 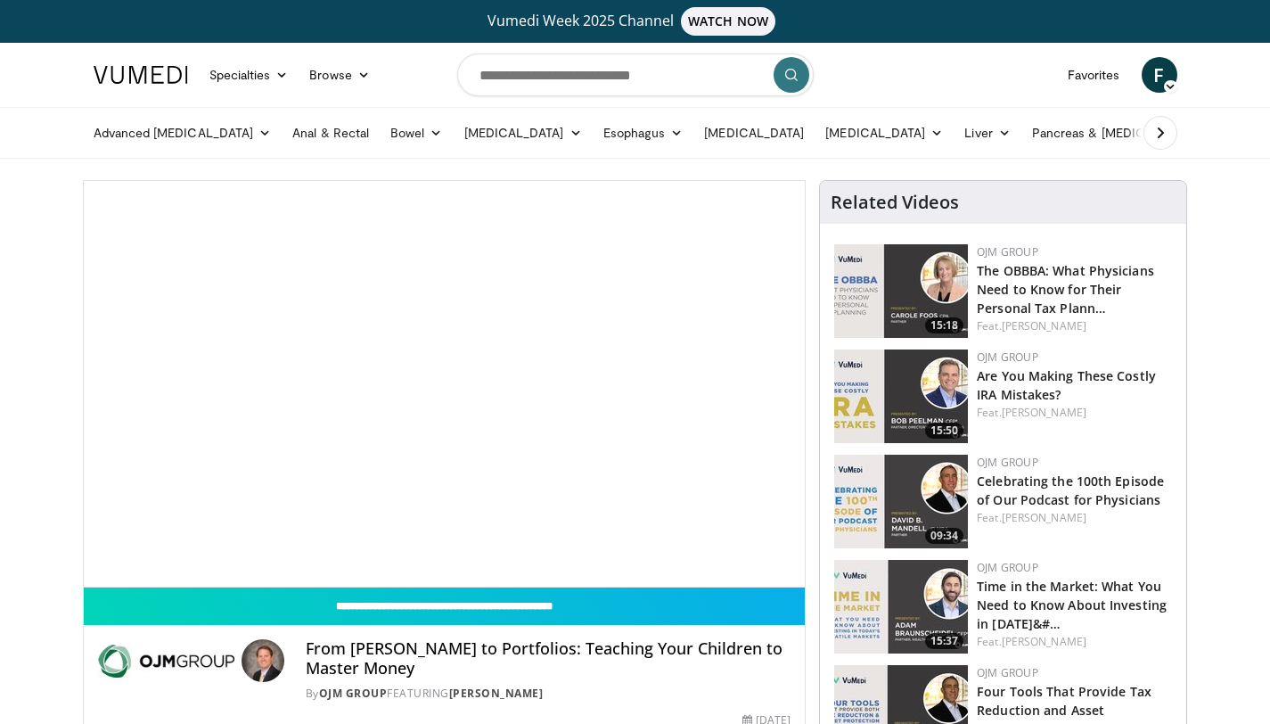 What do you see at coordinates (635, 75) in the screenshot?
I see `input: Search topics, interventions` at bounding box center [635, 75].